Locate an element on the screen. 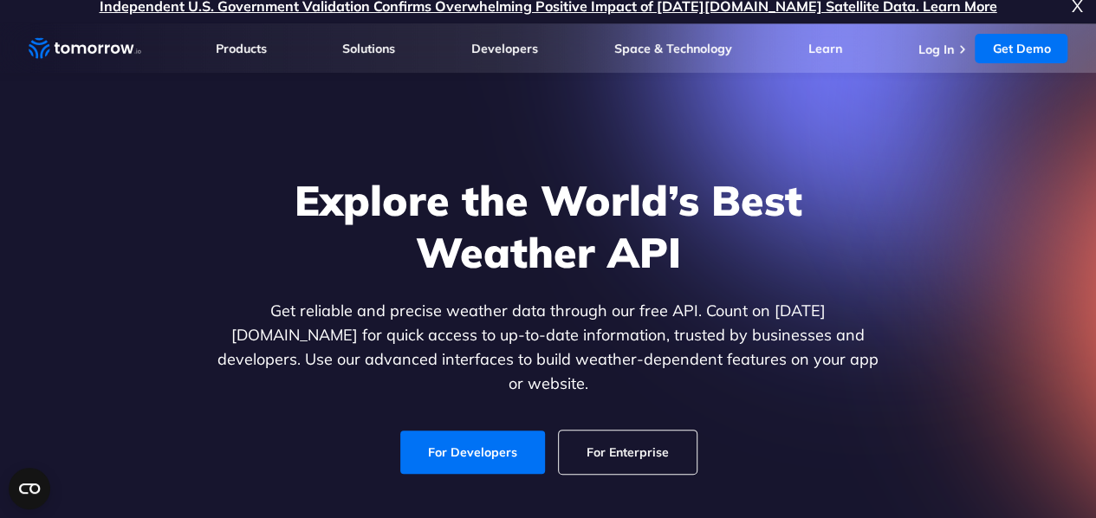  a: Solutions is located at coordinates (368, 49).